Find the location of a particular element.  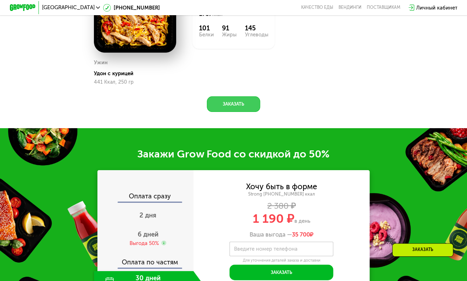

div: Выгода 50% is located at coordinates (144, 243).